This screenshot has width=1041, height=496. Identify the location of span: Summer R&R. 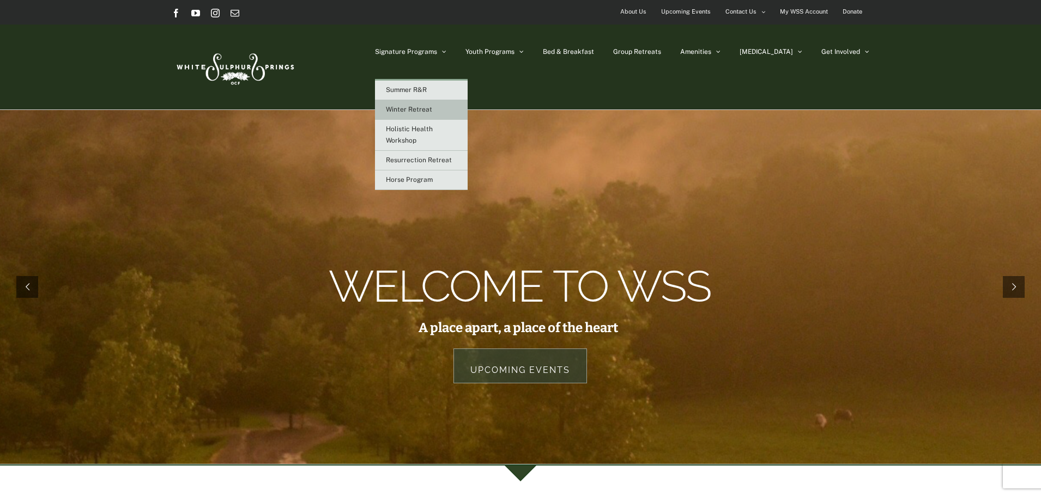
(406, 90).